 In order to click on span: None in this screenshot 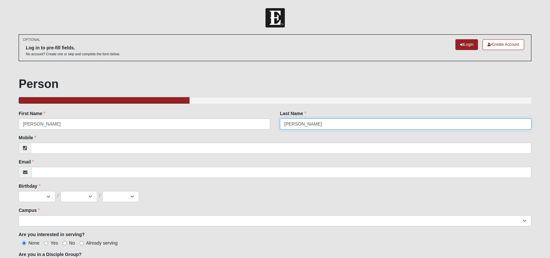, I will do `click(34, 243)`.